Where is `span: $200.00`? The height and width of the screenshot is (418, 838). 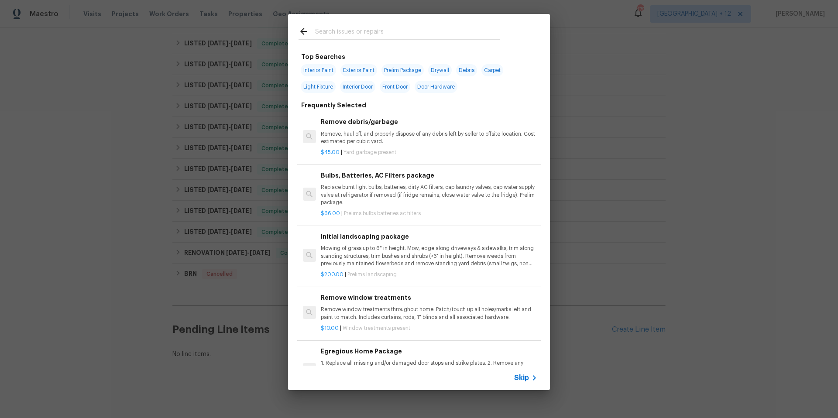
span: $200.00 is located at coordinates (332, 275).